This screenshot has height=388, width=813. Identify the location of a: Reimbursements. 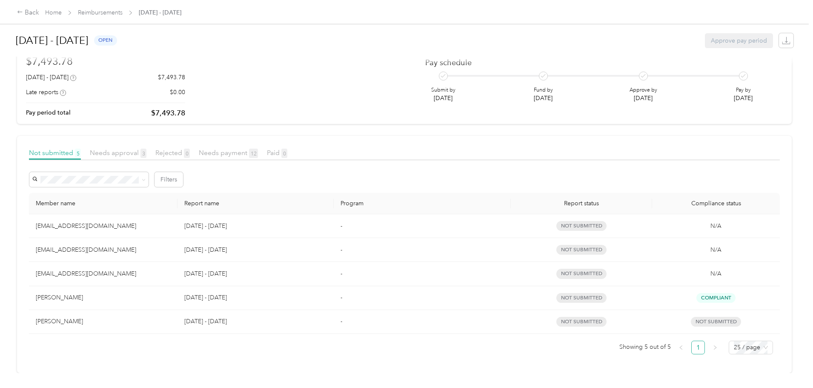
(100, 12).